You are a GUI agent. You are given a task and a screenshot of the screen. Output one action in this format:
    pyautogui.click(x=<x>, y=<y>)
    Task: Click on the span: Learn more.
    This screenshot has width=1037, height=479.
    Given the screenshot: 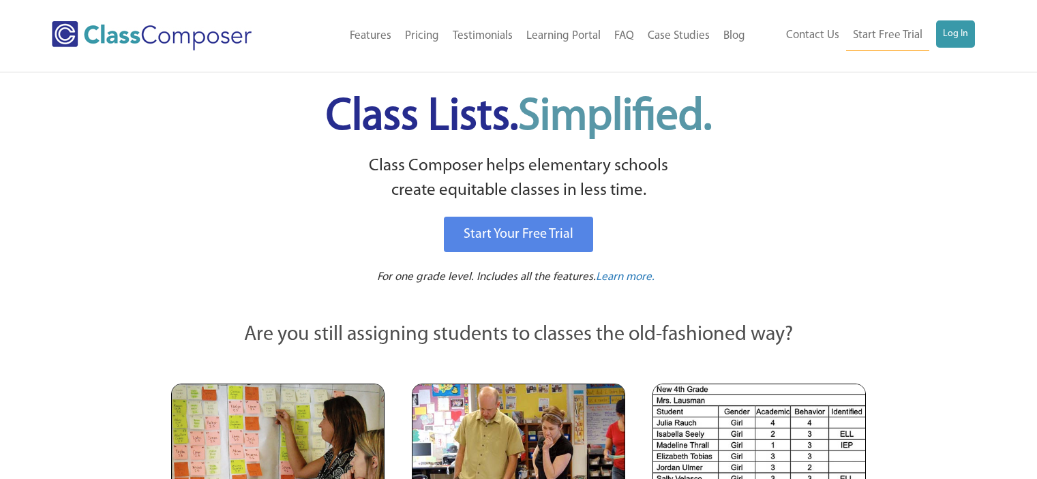 What is the action you would take?
    pyautogui.click(x=625, y=277)
    